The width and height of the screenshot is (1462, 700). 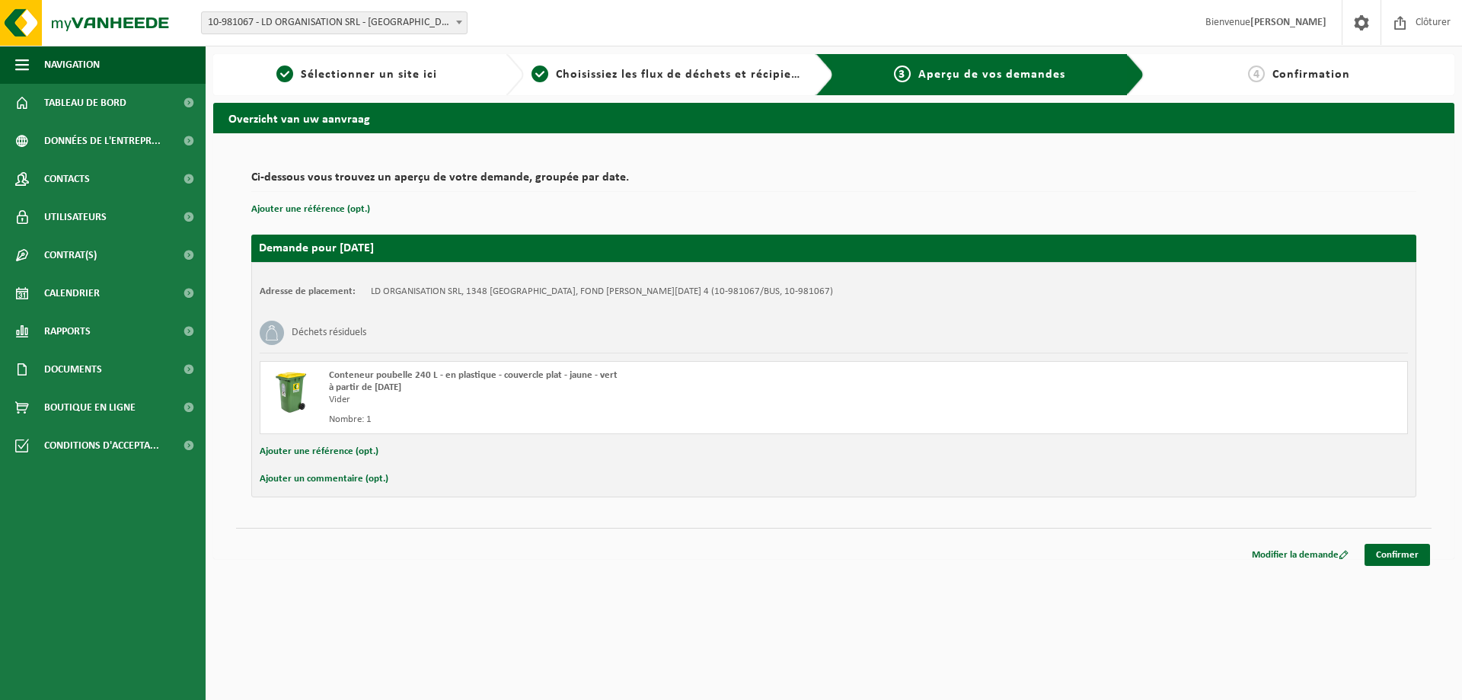 What do you see at coordinates (85, 103) in the screenshot?
I see `span: Tableau de bord` at bounding box center [85, 103].